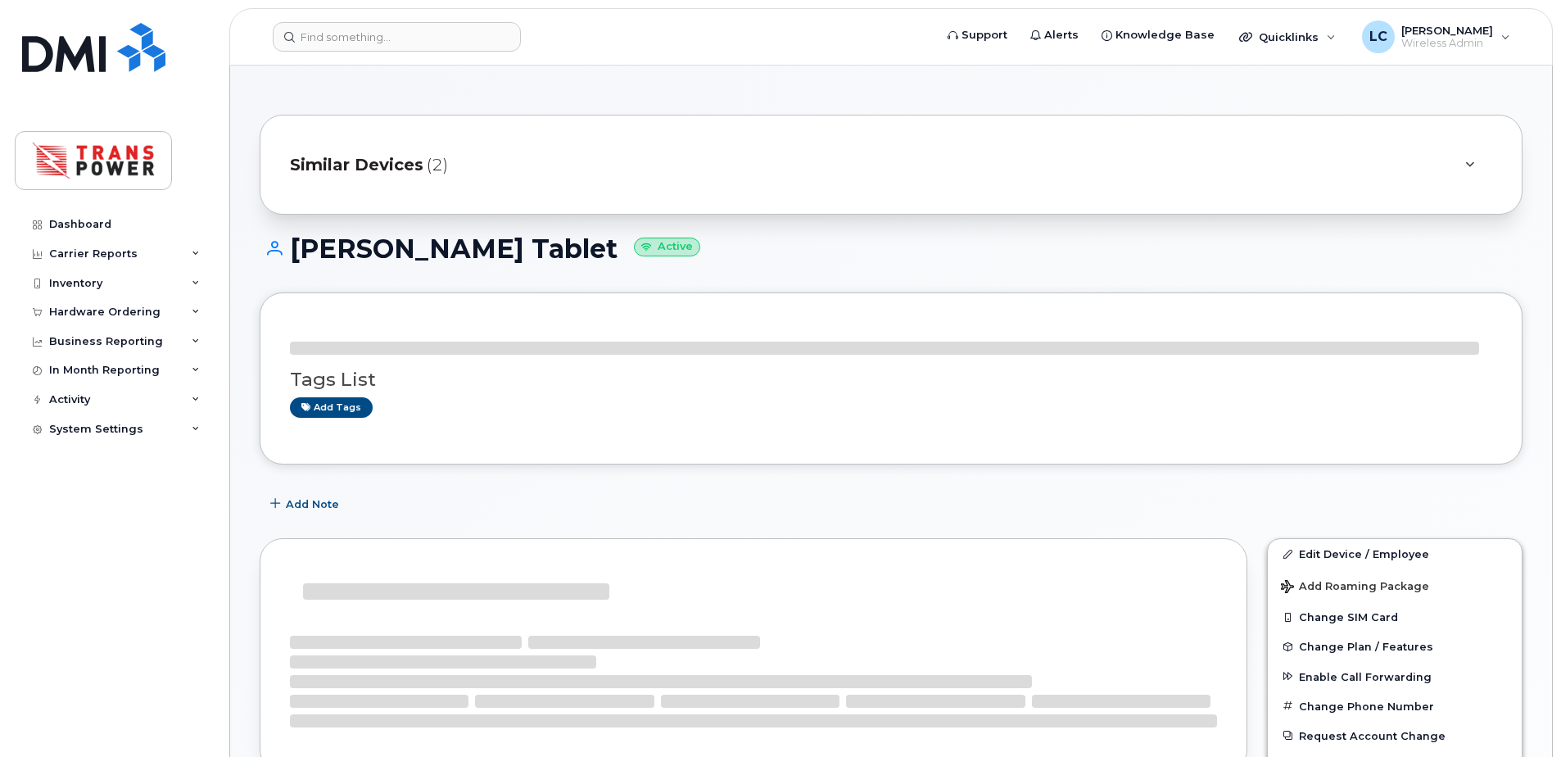 The width and height of the screenshot is (1561, 757). What do you see at coordinates (356, 165) in the screenshot?
I see `span: Similar Devices` at bounding box center [356, 165].